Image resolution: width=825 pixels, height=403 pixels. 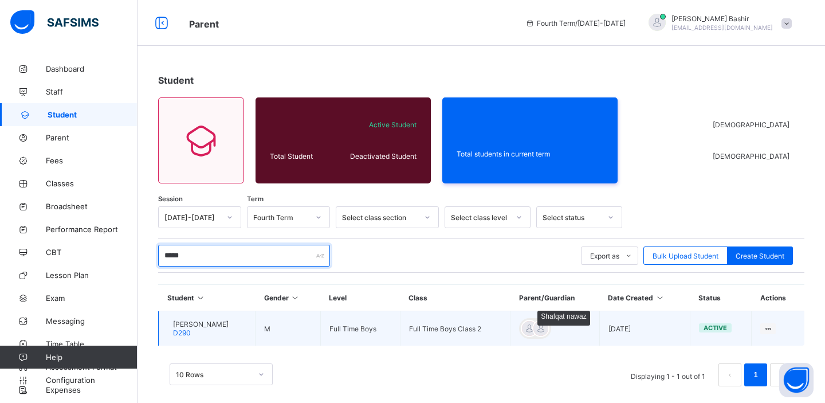 What do you see at coordinates (92, 92) in the screenshot?
I see `span: Staff` at bounding box center [92, 92].